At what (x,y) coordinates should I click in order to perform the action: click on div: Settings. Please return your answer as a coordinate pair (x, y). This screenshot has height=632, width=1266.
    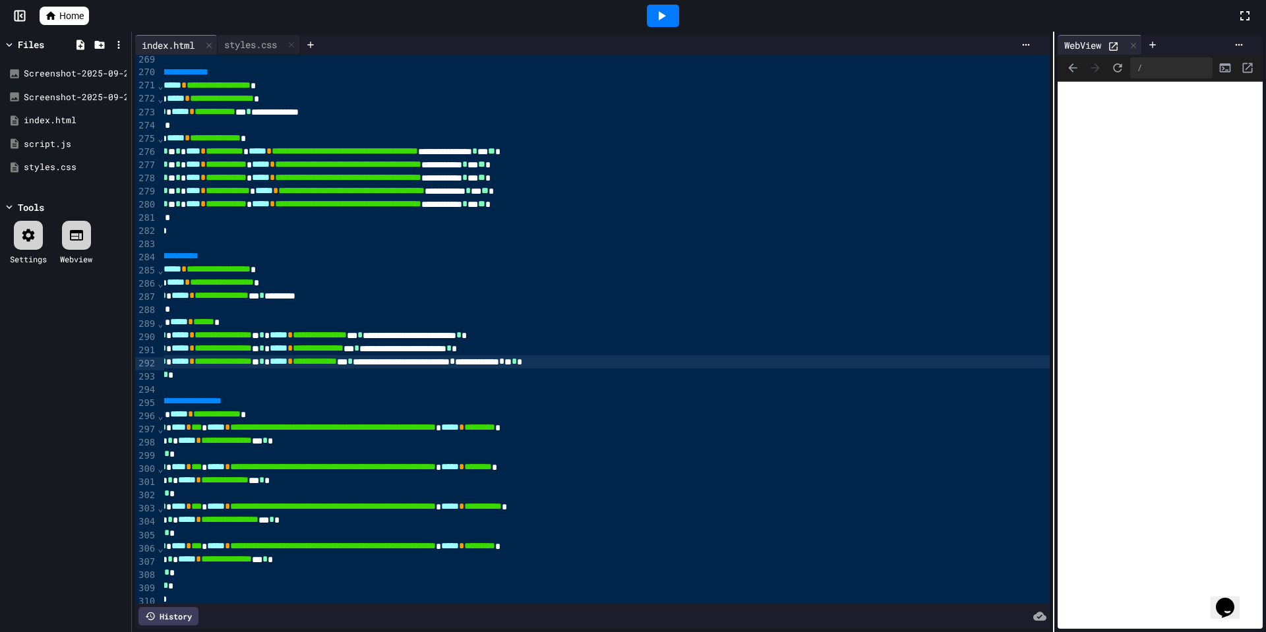
    Looking at the image, I should click on (28, 259).